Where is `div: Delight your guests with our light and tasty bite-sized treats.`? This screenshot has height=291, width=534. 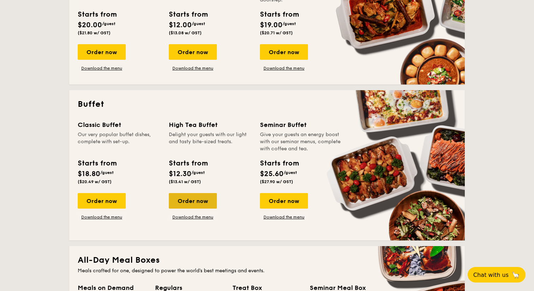 div: Delight your guests with our light and tasty bite-sized treats. is located at coordinates (210, 142).